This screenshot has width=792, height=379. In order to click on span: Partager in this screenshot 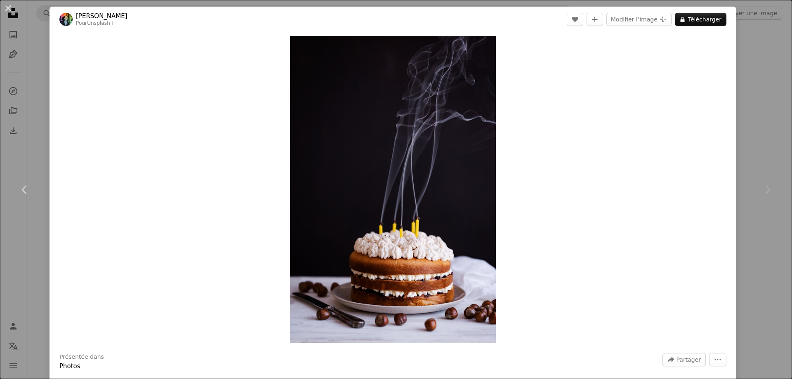, I will do `click(688, 360)`.